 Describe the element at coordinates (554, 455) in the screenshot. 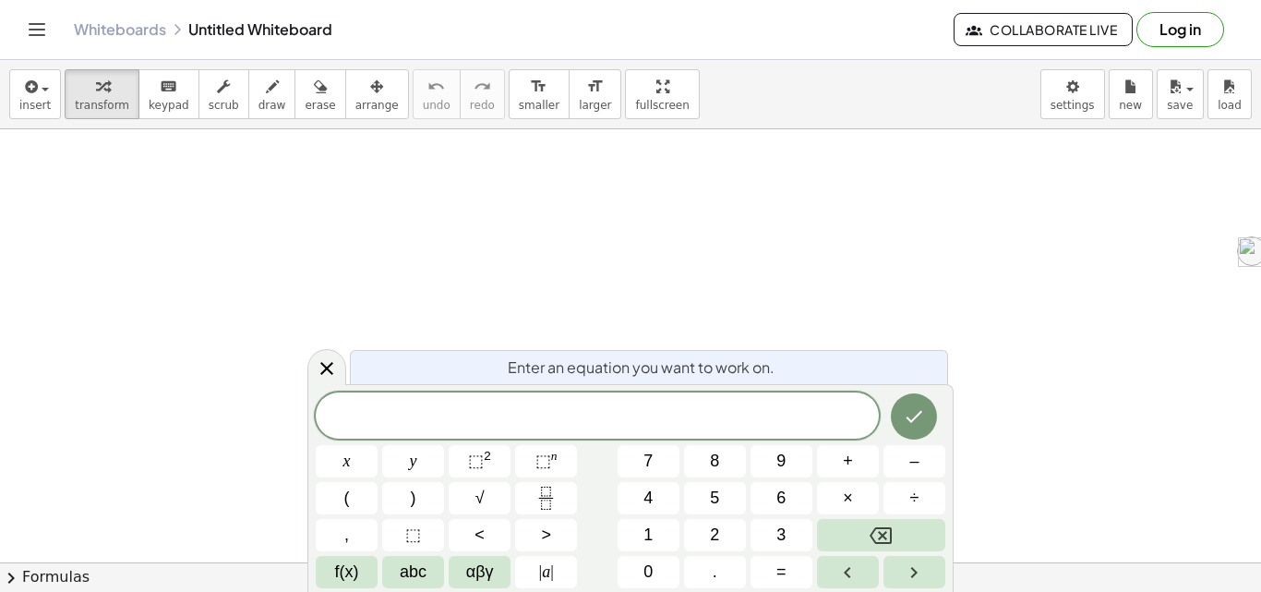

I see `sup: n` at that location.